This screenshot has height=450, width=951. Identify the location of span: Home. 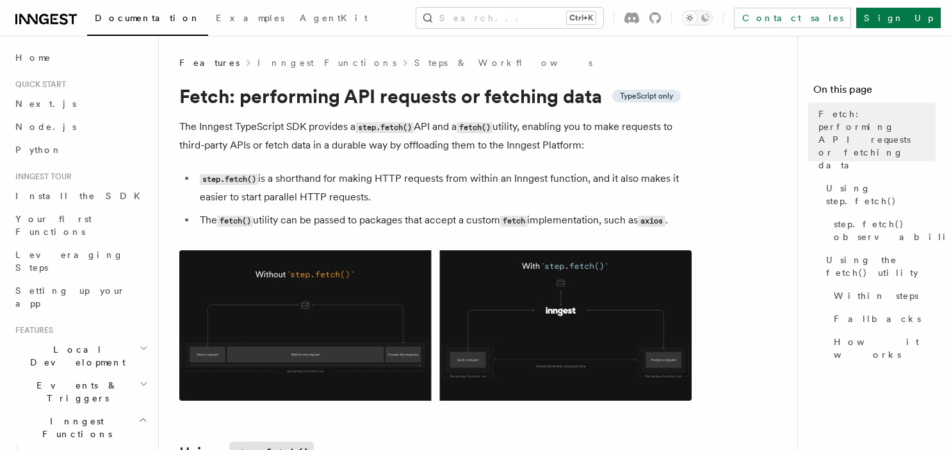
(33, 58).